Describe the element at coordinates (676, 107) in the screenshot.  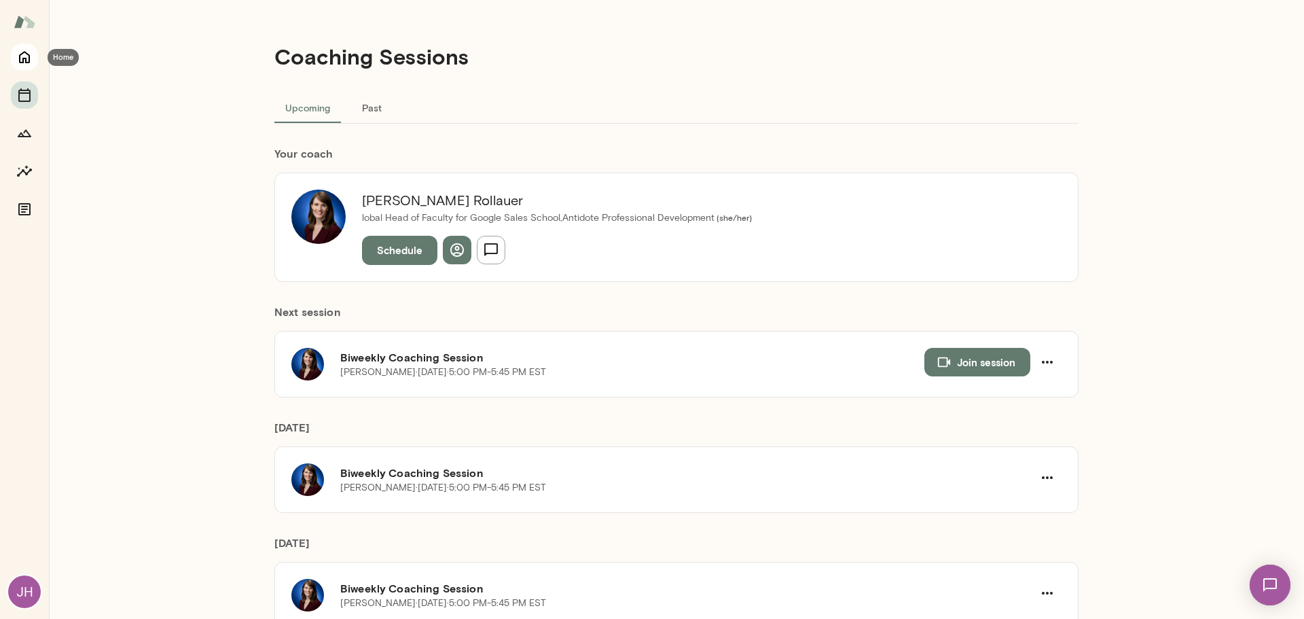
I see `div: basic tabs example` at that location.